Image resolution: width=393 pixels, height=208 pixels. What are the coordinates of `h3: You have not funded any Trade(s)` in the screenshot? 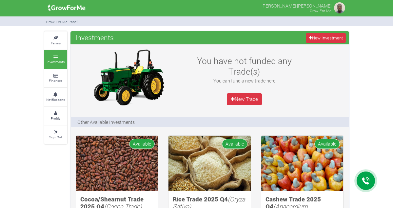 It's located at (244, 66).